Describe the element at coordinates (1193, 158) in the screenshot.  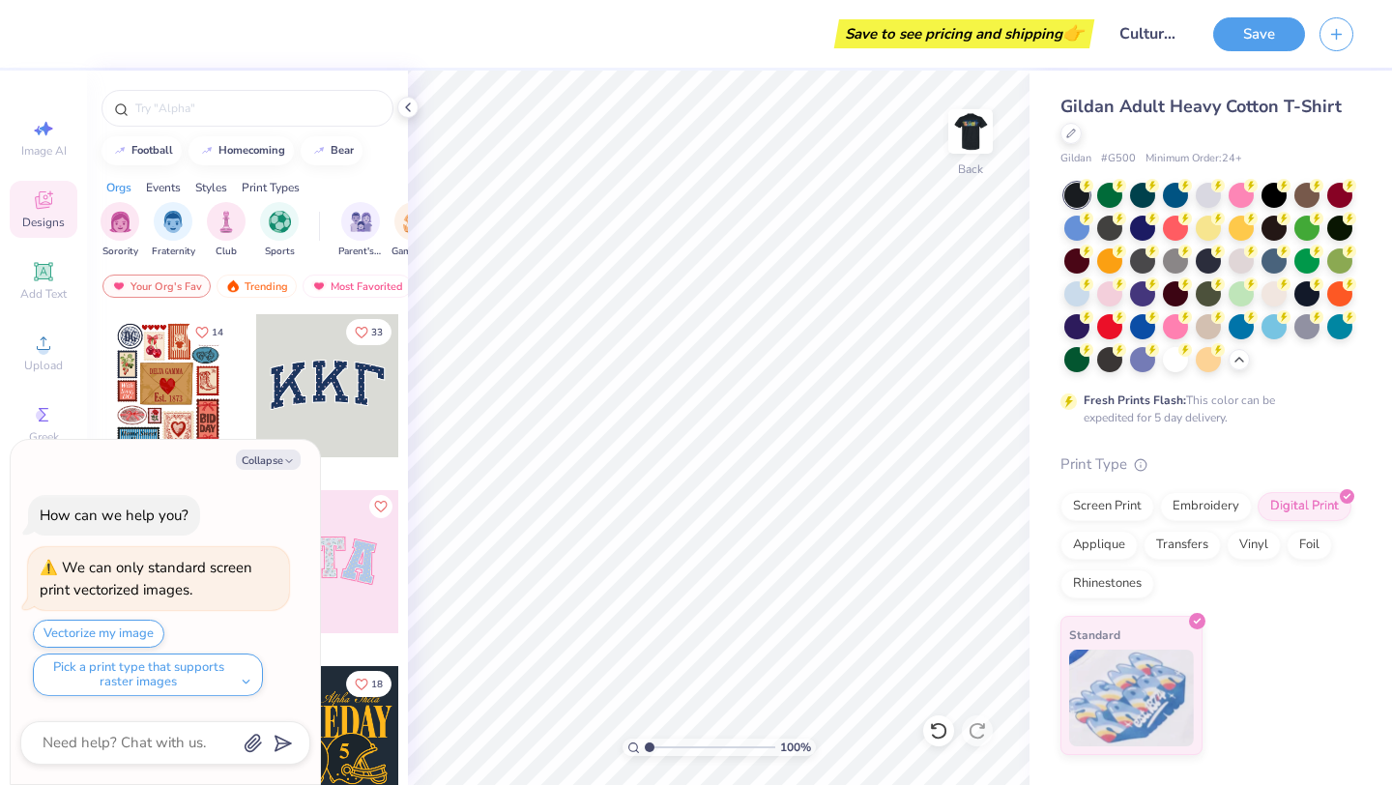
I see `span: Minimum Order: 24 +` at that location.